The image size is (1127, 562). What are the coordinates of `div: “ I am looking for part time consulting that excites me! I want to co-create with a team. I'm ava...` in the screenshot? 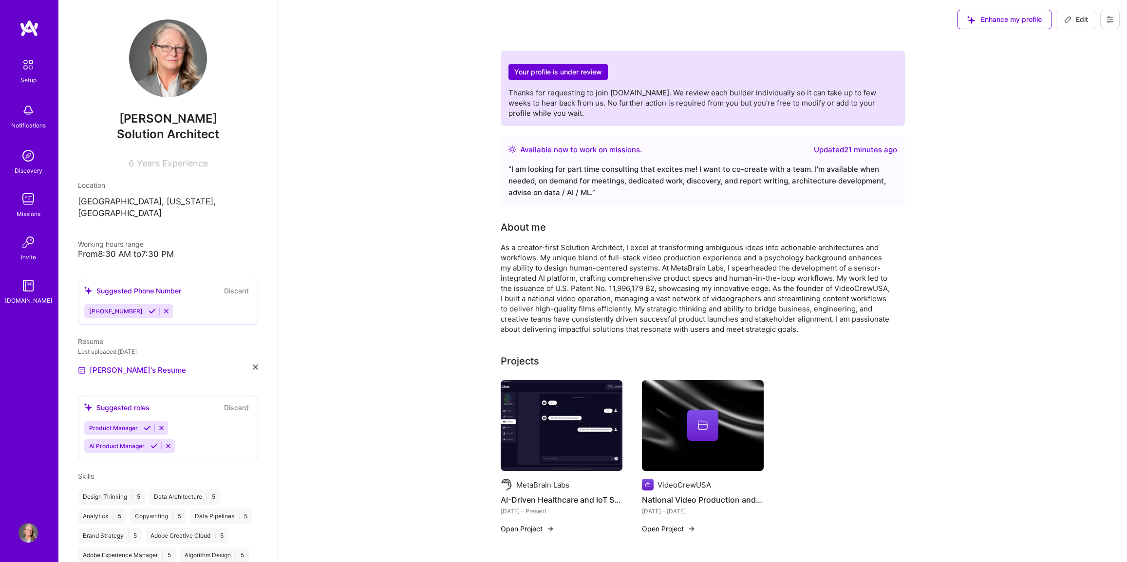 It's located at (703, 181).